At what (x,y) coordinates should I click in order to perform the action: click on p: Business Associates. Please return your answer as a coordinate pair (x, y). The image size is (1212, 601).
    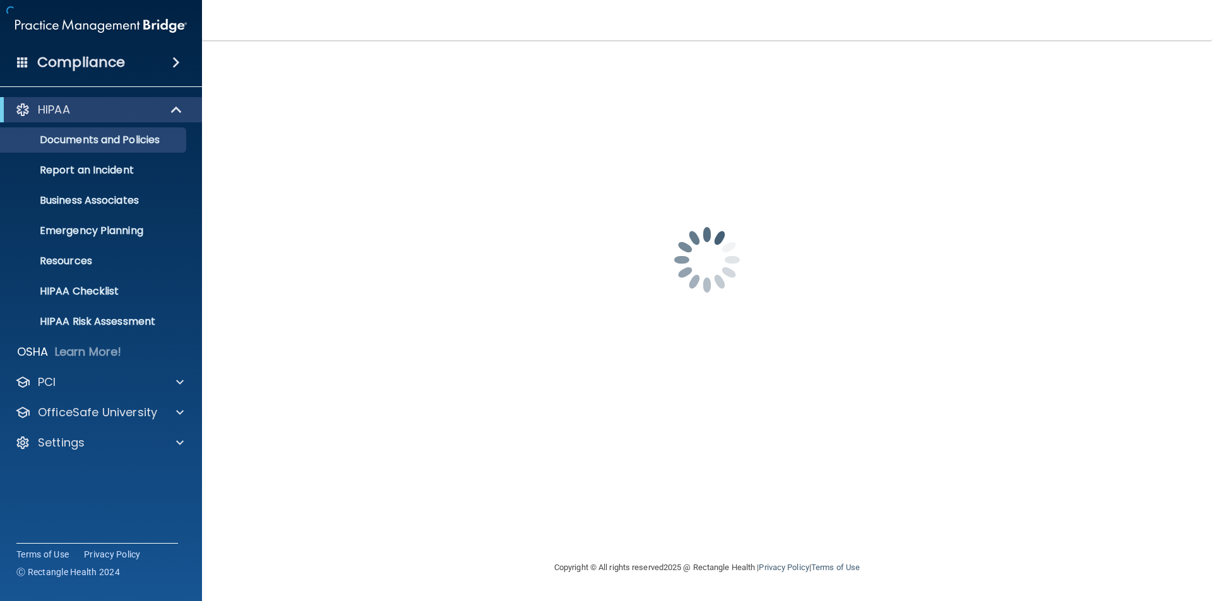
    Looking at the image, I should click on (94, 201).